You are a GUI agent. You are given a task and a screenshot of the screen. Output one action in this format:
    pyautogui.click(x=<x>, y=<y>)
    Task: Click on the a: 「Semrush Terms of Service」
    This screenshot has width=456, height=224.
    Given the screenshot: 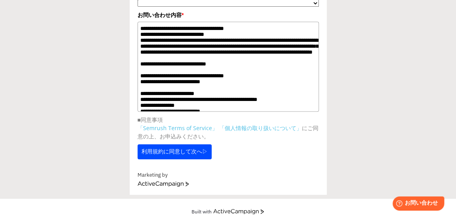 What is the action you would take?
    pyautogui.click(x=178, y=128)
    